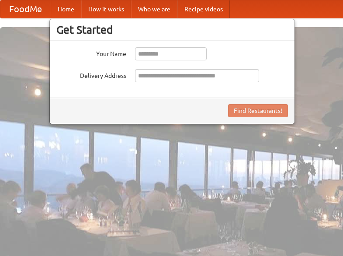  What do you see at coordinates (258, 111) in the screenshot?
I see `button: Find Restaurants!` at bounding box center [258, 111].